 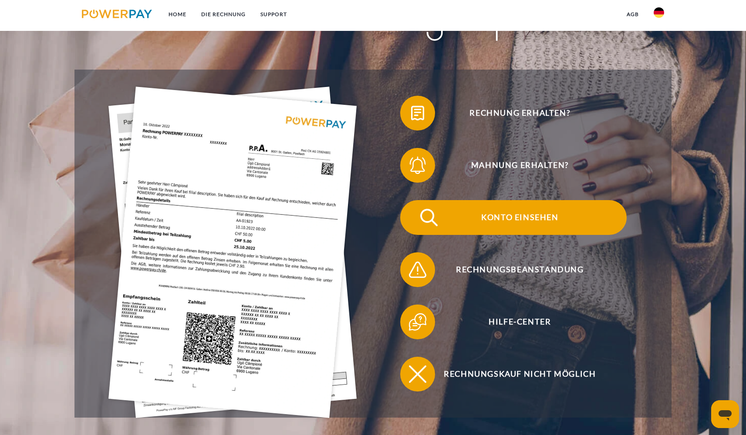 I want to click on a: Rechnungskauf nicht möglich, so click(x=513, y=374).